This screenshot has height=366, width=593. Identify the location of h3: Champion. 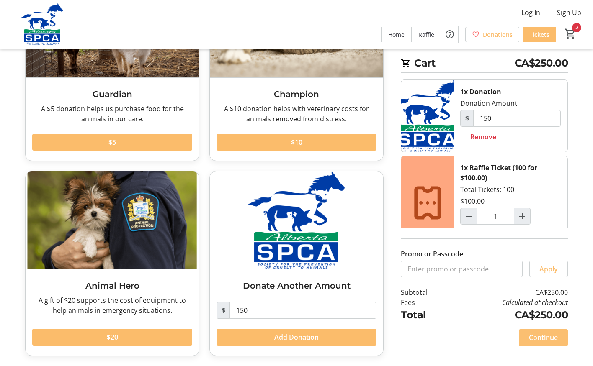
(296, 94).